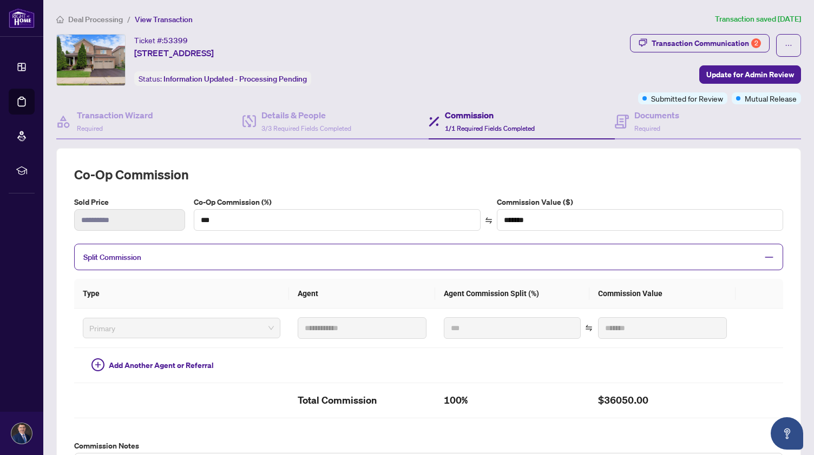 This screenshot has height=455, width=814. What do you see at coordinates (490, 128) in the screenshot?
I see `span: 1/1 Required Fields Completed` at bounding box center [490, 128].